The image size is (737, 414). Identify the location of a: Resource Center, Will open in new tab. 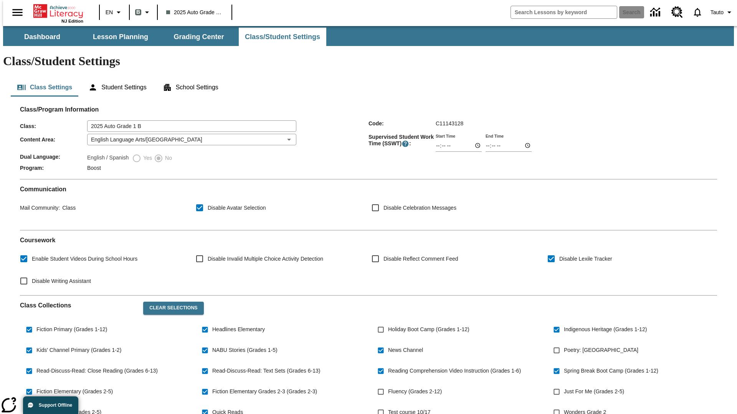
(677, 12).